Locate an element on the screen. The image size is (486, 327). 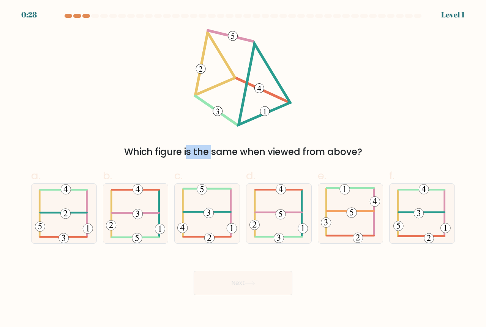
span: c. is located at coordinates (178, 176).